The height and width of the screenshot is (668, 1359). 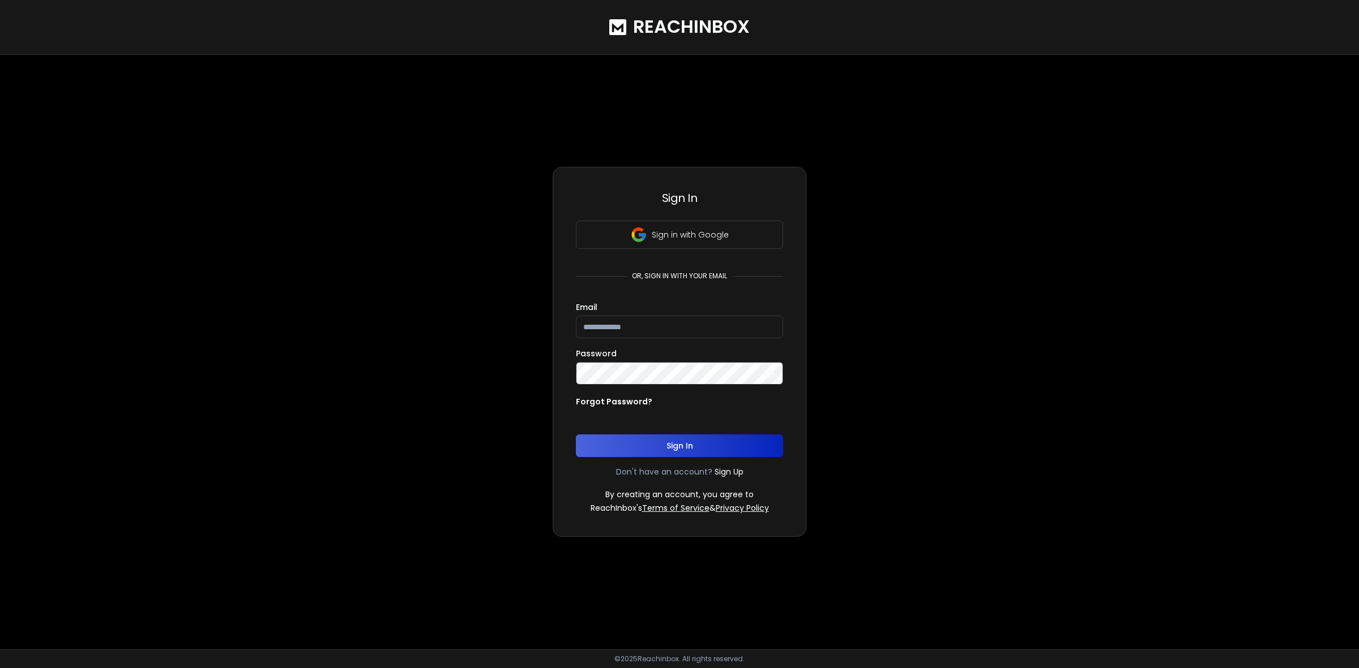 I want to click on p: Sign in with Google, so click(x=690, y=235).